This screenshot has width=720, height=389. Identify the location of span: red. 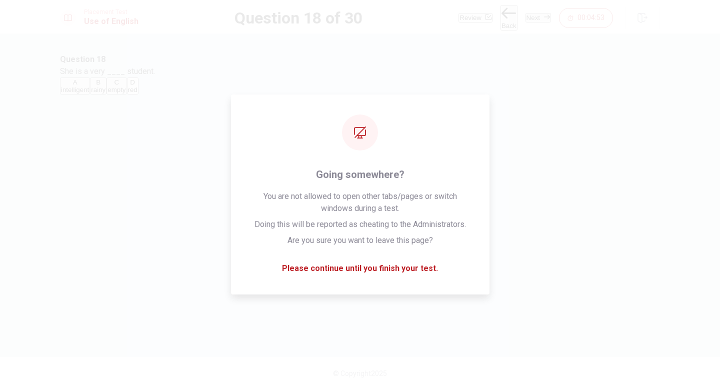
(132, 89).